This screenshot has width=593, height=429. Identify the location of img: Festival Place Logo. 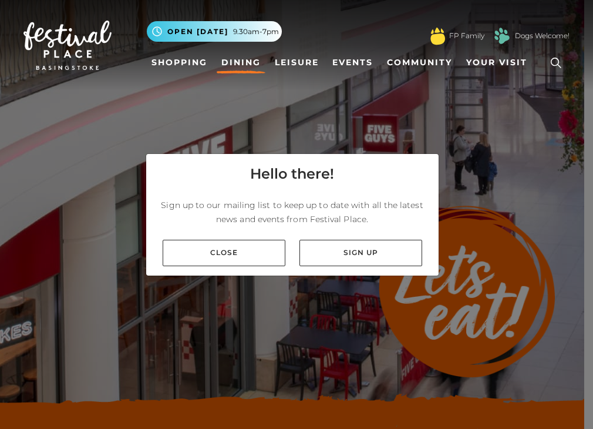
(68, 45).